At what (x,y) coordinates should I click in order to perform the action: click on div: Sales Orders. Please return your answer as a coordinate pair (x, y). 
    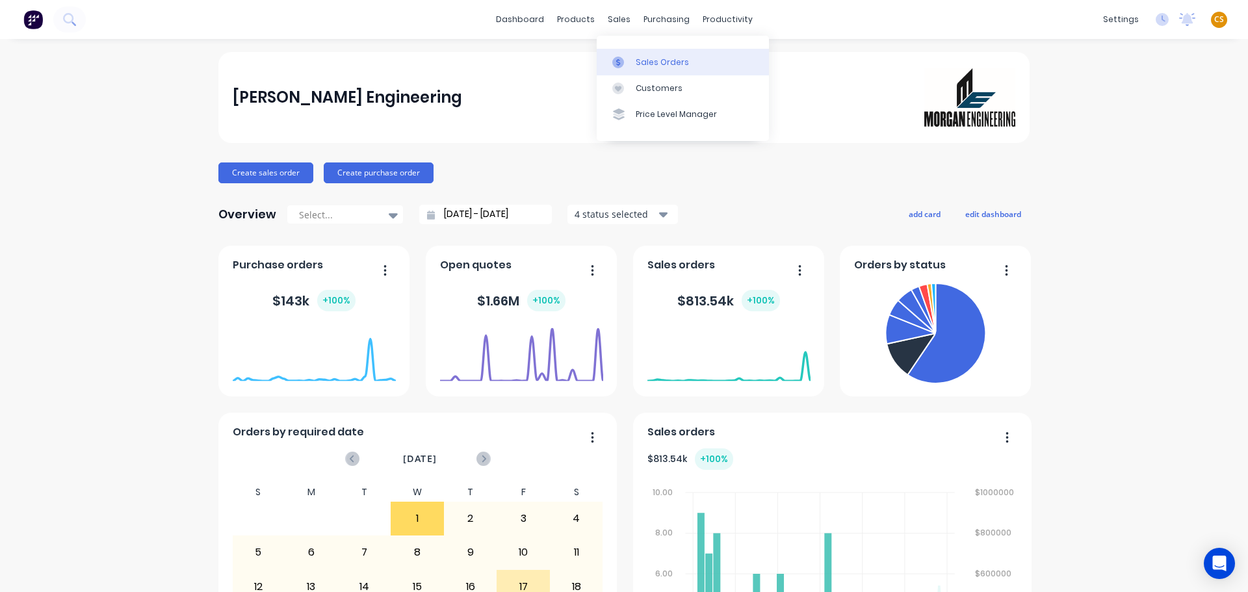
    Looking at the image, I should click on (662, 62).